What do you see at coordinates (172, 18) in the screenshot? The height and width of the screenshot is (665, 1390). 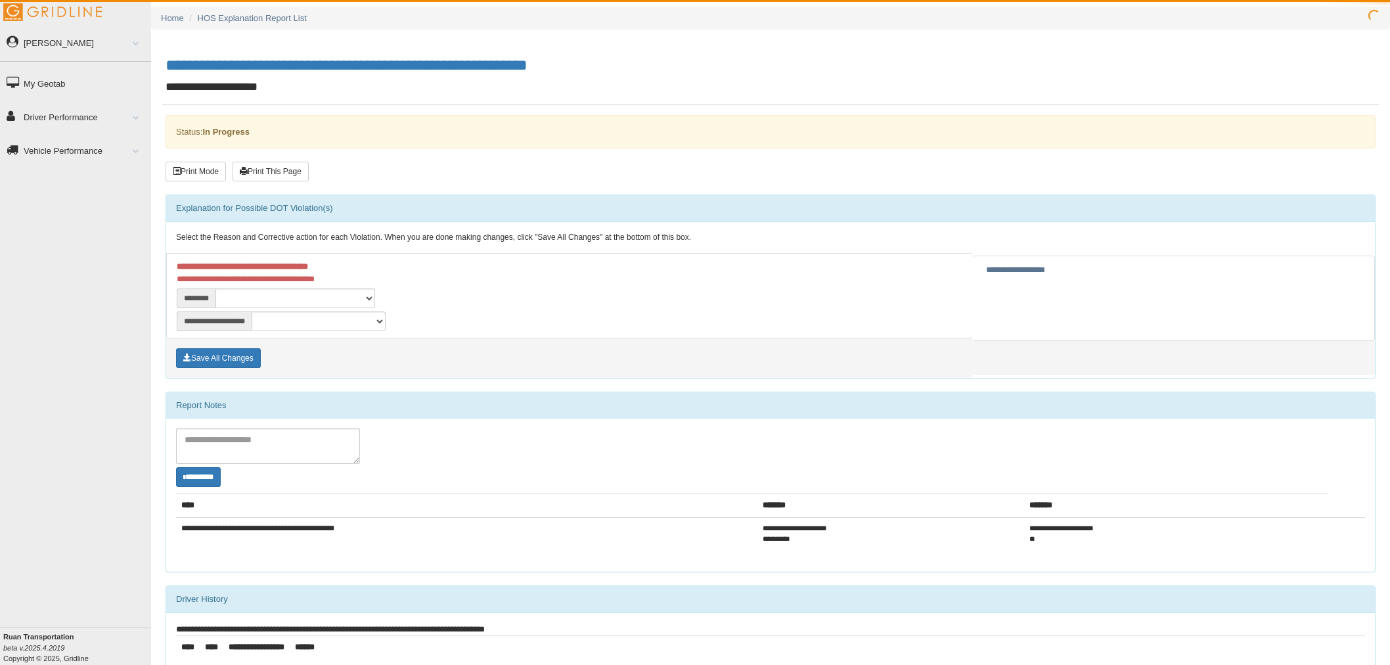 I see `a: Home` at bounding box center [172, 18].